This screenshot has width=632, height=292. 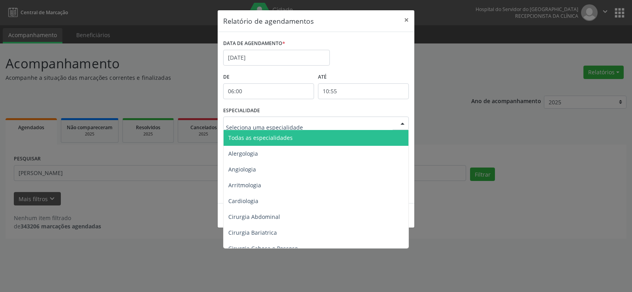 I want to click on h5: Relatório de agendamentos, so click(x=268, y=21).